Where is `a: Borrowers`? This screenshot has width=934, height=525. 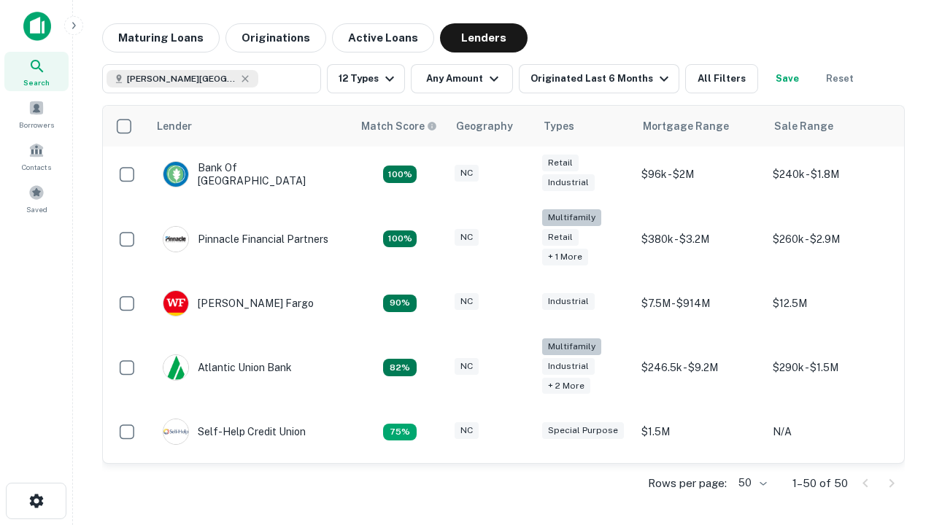
a: Borrowers is located at coordinates (36, 114).